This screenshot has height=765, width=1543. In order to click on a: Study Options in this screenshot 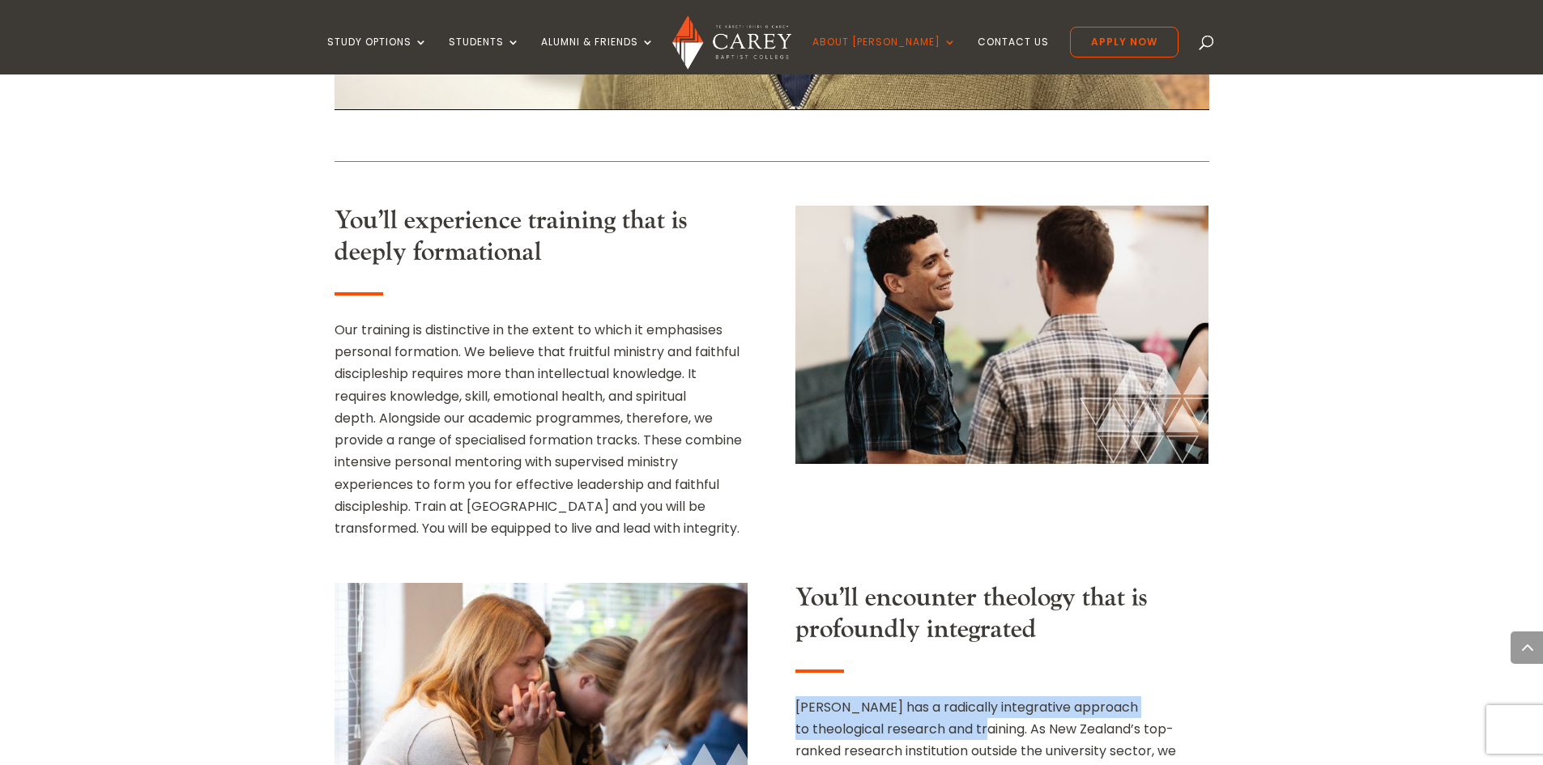, I will do `click(377, 55)`.